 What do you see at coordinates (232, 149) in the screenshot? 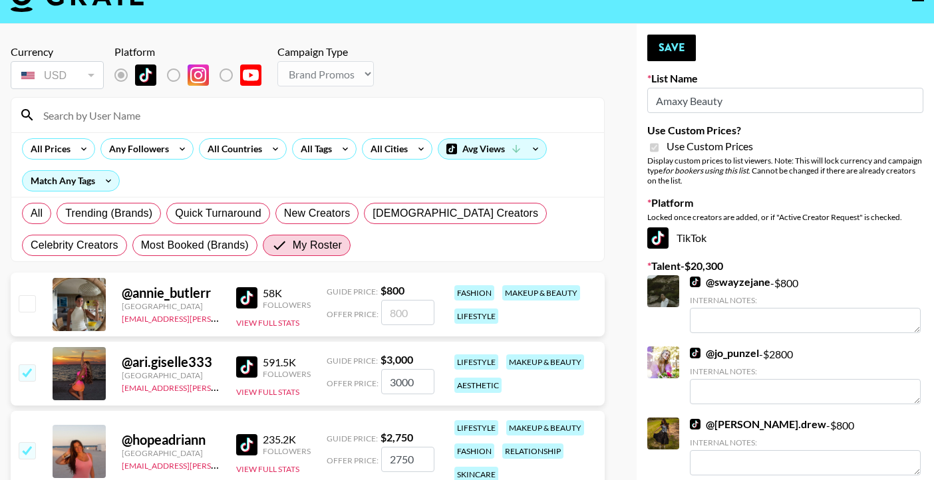
I see `div: All Countries` at bounding box center [232, 149].